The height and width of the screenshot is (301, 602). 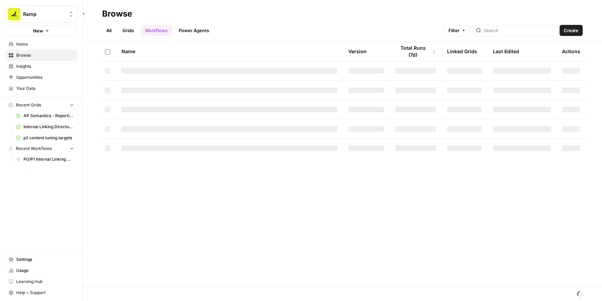 I want to click on button: Workspace: Ramp, so click(x=41, y=14).